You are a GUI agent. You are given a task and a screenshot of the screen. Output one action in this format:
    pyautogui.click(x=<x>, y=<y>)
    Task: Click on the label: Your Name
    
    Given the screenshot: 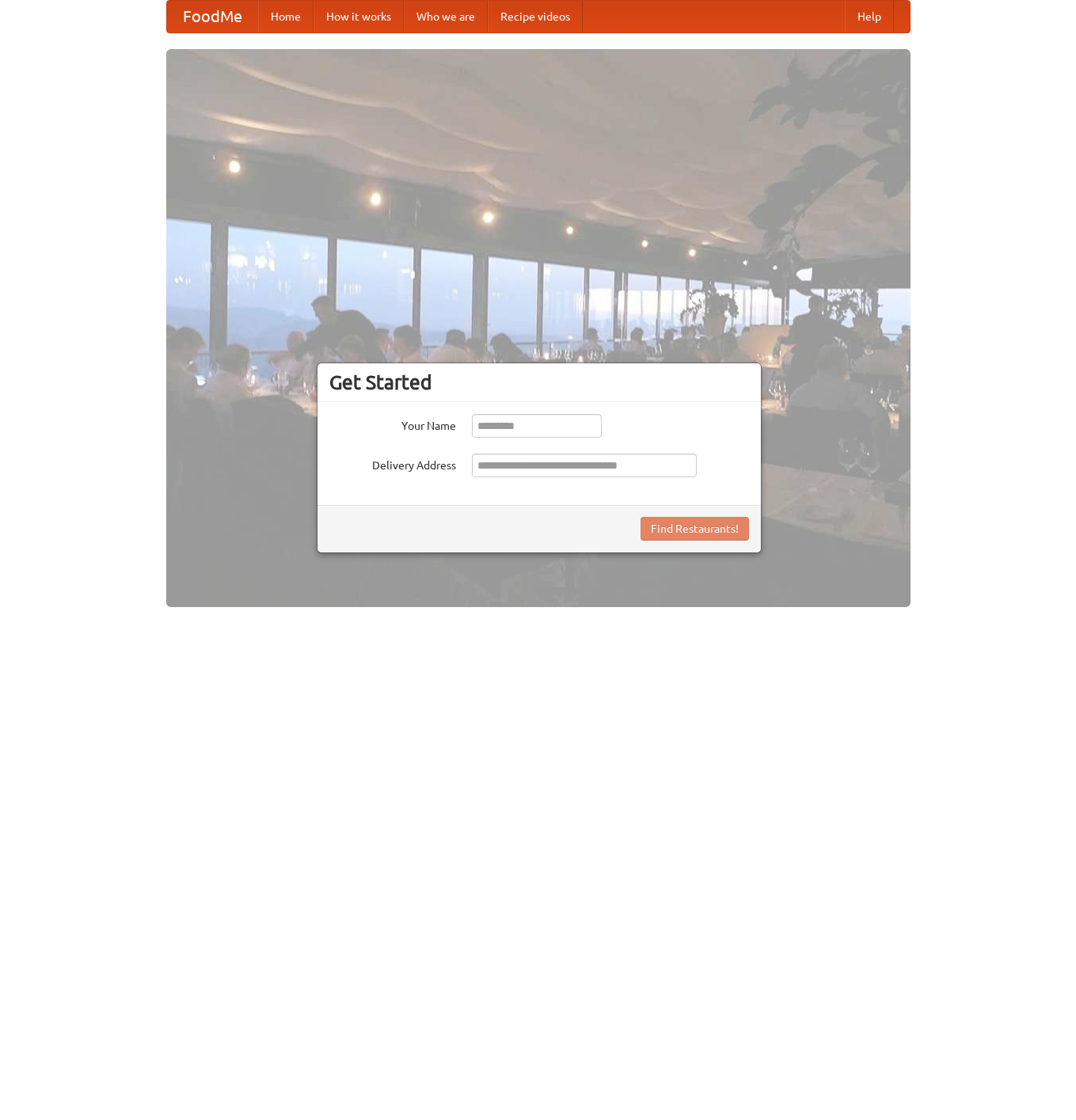 What is the action you would take?
    pyautogui.click(x=393, y=424)
    